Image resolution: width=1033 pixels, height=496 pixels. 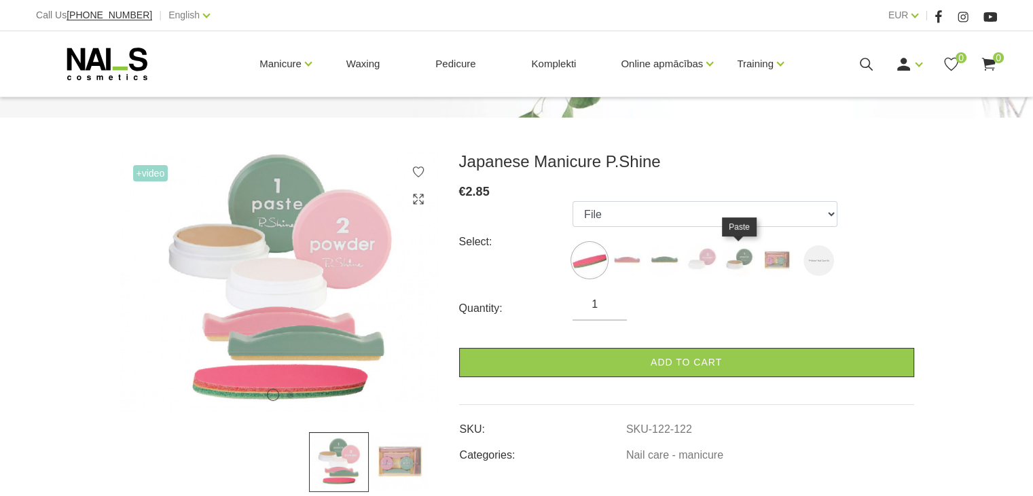 I want to click on div: Call Us, so click(x=94, y=15).